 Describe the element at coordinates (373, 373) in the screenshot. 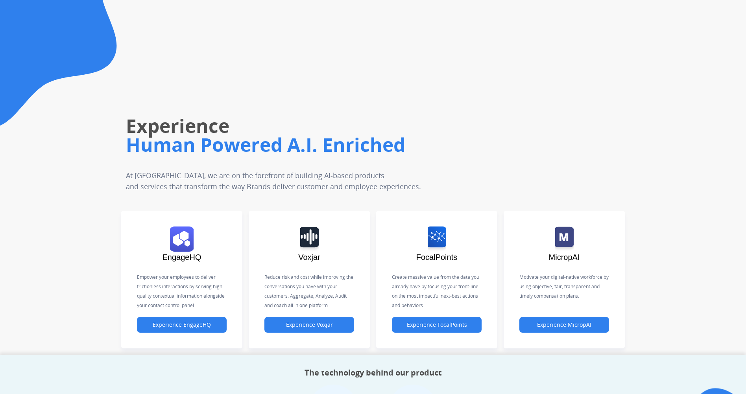

I see `h2: The technology behind our product` at that location.